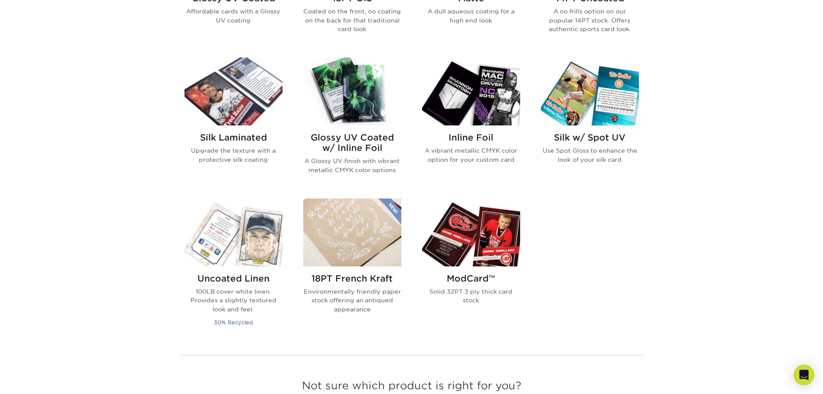 Image resolution: width=823 pixels, height=394 pixels. What do you see at coordinates (471, 268) in the screenshot?
I see `a: ModCard™ Trading Cards ModCard™ Solid 32PT 3 ply thick card stock` at bounding box center [471, 268].